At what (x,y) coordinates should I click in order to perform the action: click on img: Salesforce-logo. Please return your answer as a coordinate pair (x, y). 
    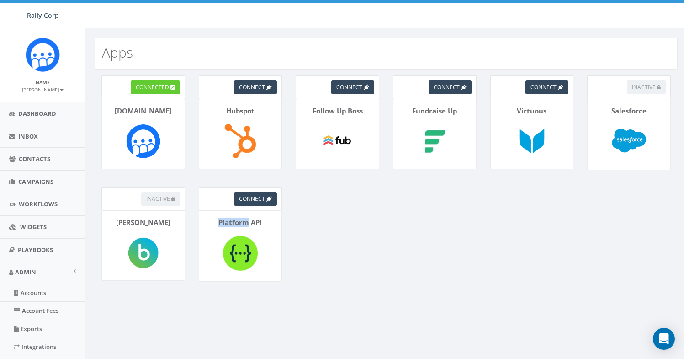
    Looking at the image, I should click on (629, 141).